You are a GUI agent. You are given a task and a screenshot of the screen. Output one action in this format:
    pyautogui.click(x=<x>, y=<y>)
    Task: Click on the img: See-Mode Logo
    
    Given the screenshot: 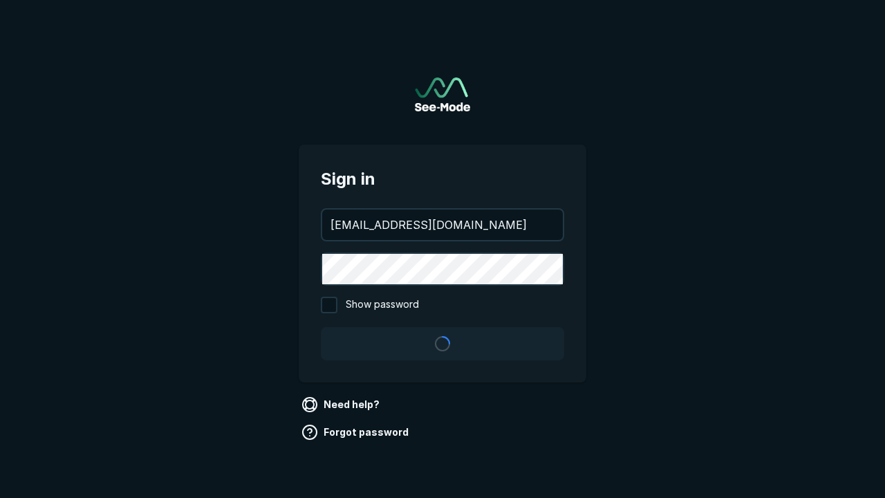 What is the action you would take?
    pyautogui.click(x=443, y=94)
    